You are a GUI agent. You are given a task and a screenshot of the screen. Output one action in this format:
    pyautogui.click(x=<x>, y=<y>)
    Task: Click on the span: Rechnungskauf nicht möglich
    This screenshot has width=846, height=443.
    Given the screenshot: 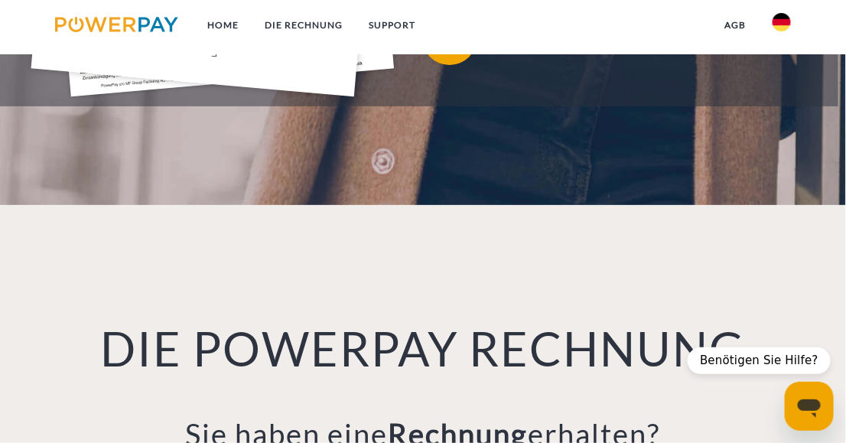 What is the action you would take?
    pyautogui.click(x=611, y=37)
    